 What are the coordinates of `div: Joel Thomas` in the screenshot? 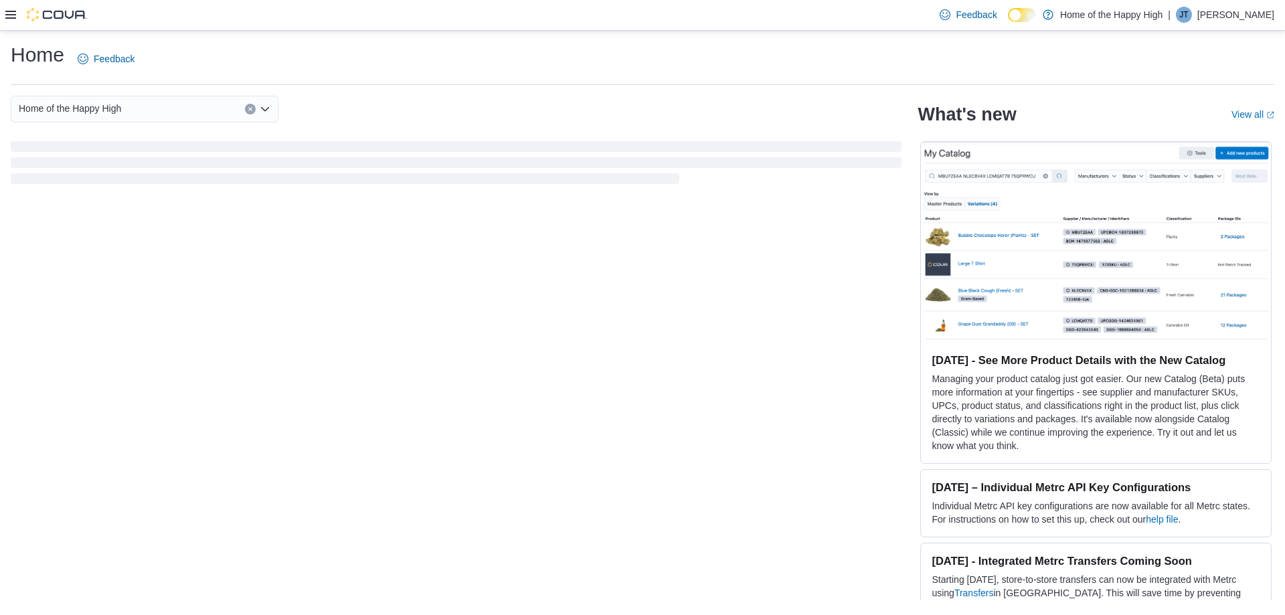 It's located at (1184, 15).